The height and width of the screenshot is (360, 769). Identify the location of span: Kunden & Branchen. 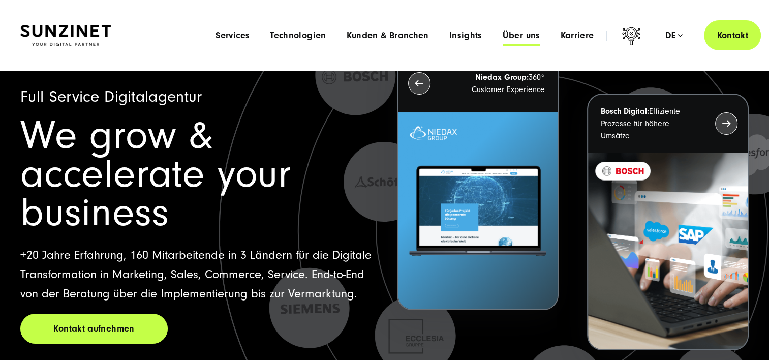
(388, 36).